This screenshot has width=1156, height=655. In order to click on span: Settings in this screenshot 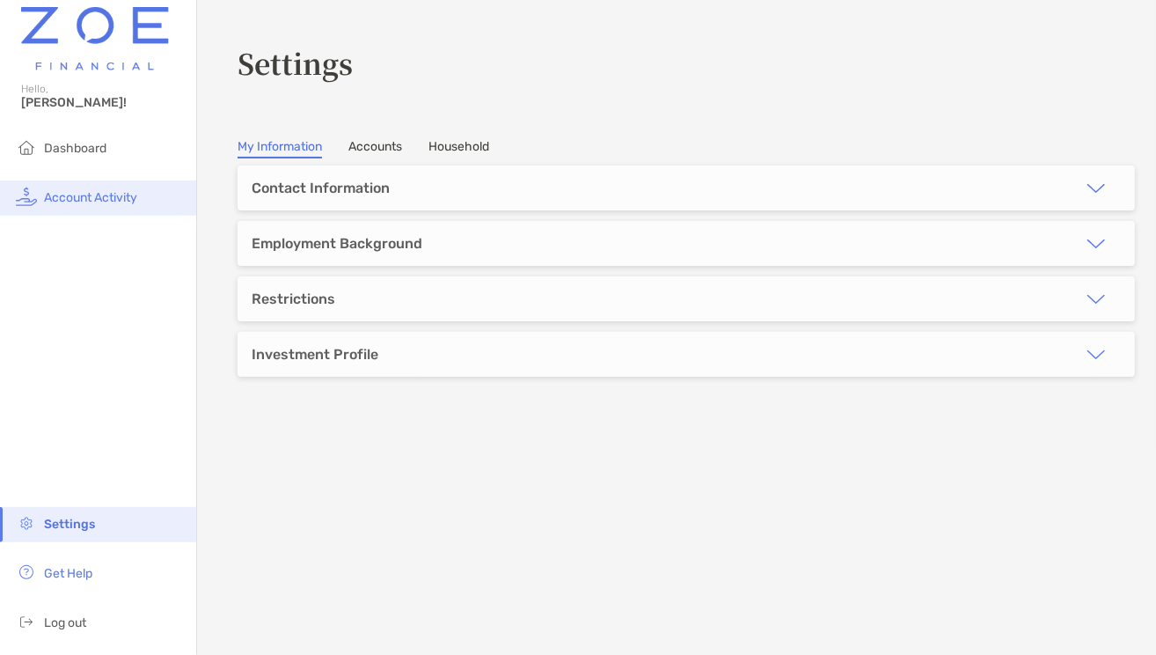, I will do `click(70, 524)`.